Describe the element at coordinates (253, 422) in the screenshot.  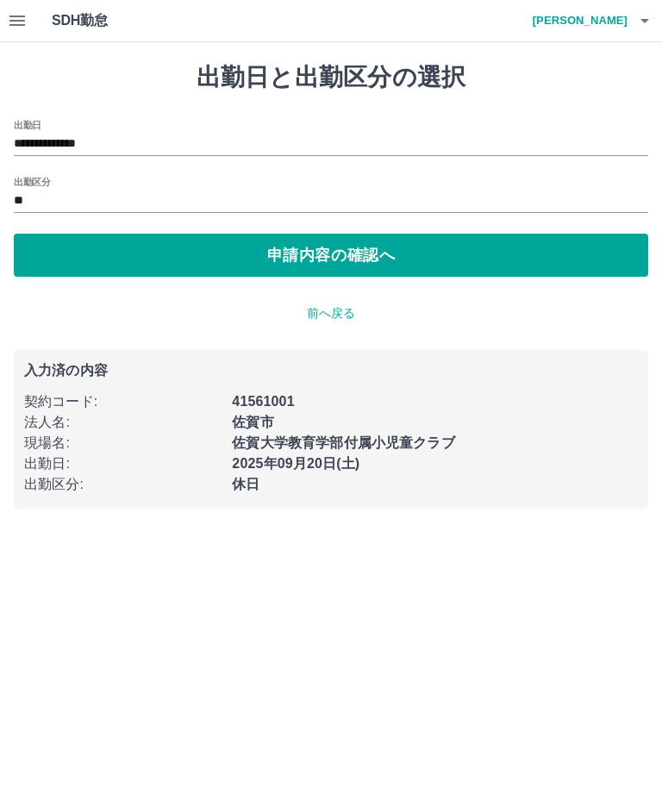
I see `b: 佐賀市` at that location.